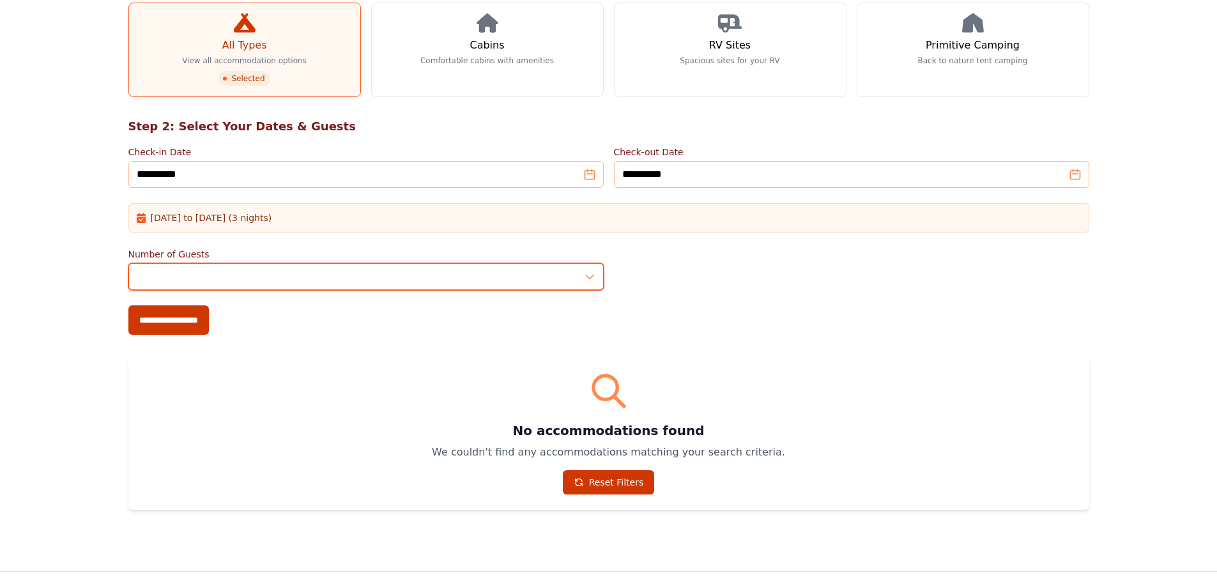  What do you see at coordinates (609, 452) in the screenshot?
I see `p: We couldn't find any accommodations matching your search criteria.` at bounding box center [609, 452].